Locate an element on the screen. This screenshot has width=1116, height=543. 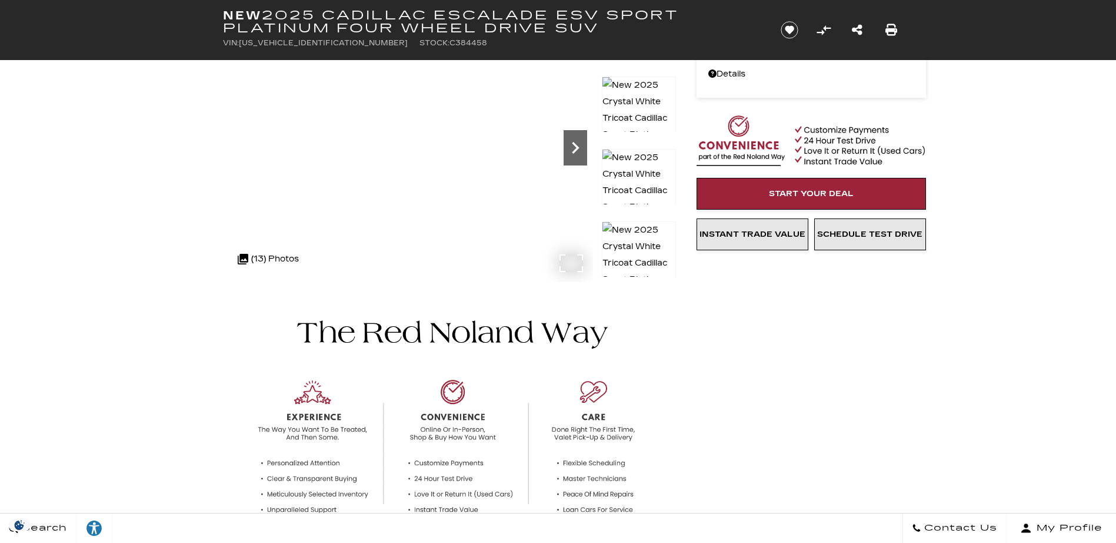
a: Print this New 2025 Cadillac Escalade ESV Sport Platinum Four Wheel Drive SUV is located at coordinates (892, 30).